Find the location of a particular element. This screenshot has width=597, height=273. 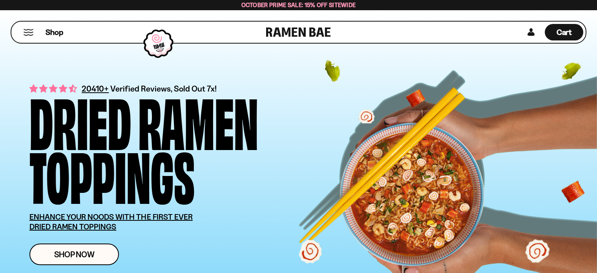

a: Shop Now is located at coordinates (74, 254).